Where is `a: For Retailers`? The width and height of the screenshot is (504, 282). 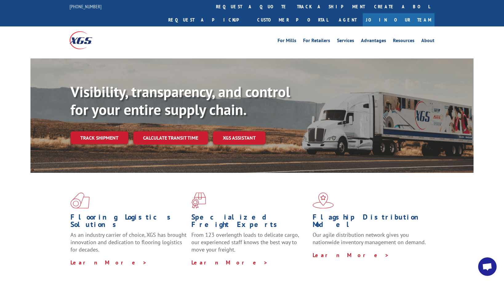 a: For Retailers is located at coordinates (317, 42).